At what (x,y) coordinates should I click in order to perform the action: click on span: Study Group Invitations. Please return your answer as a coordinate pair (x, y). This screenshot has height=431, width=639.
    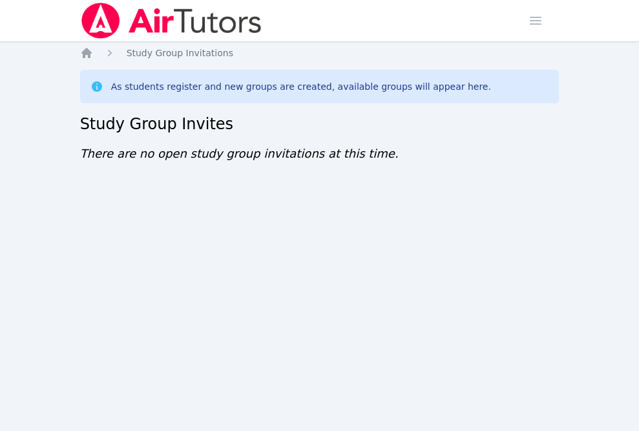
    Looking at the image, I should click on (180, 53).